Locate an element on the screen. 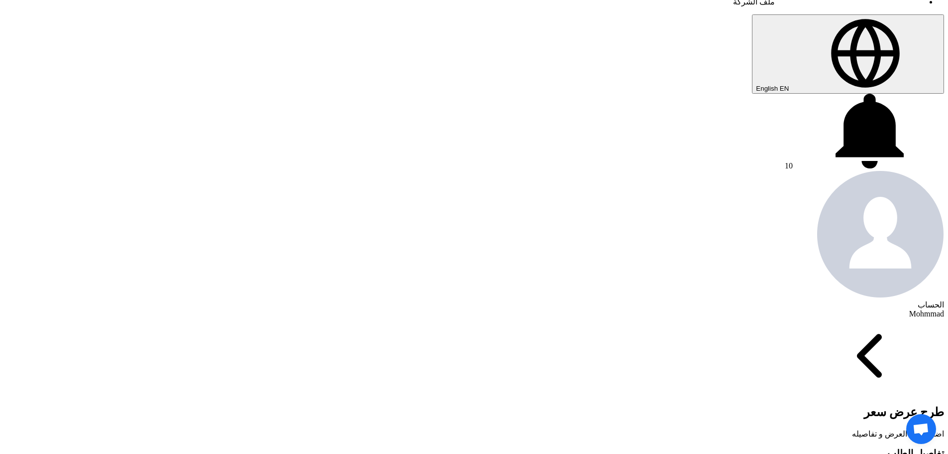 The width and height of the screenshot is (948, 454). span: 10 is located at coordinates (789, 165).